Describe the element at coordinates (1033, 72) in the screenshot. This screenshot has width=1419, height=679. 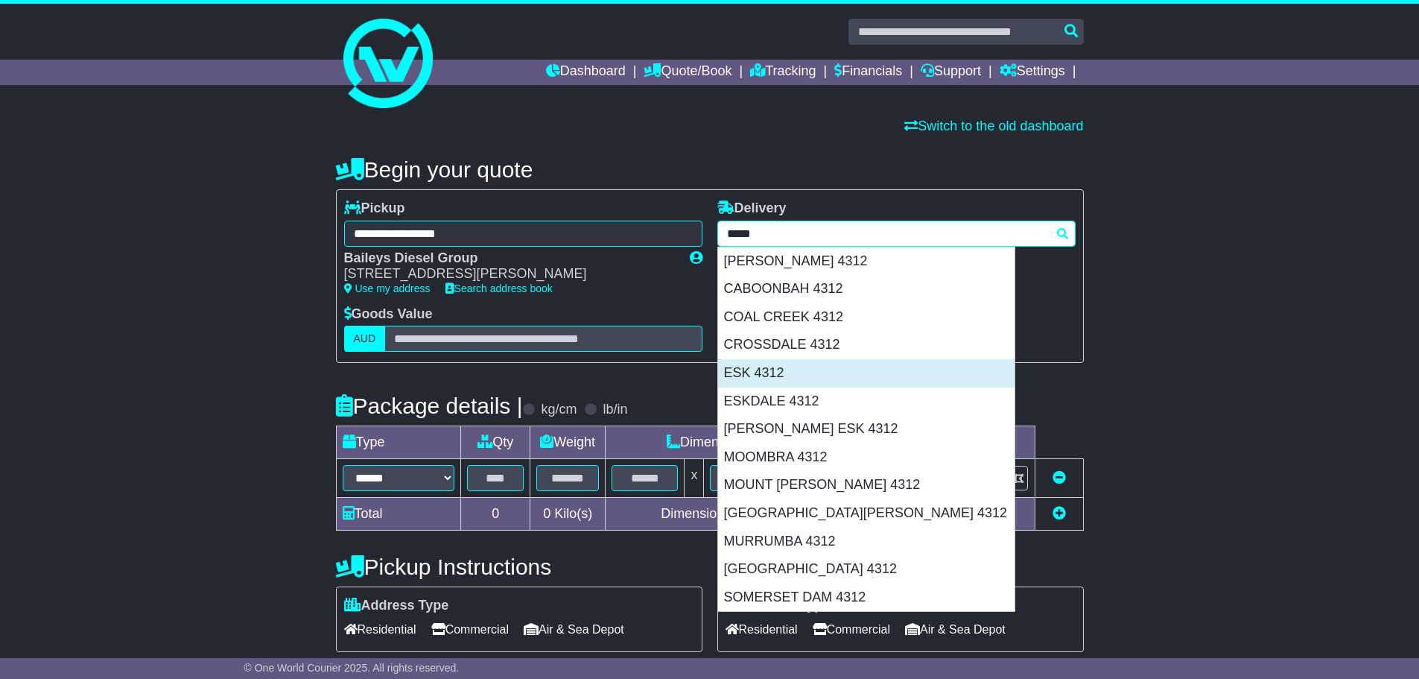
I see `a: Settings` at that location.